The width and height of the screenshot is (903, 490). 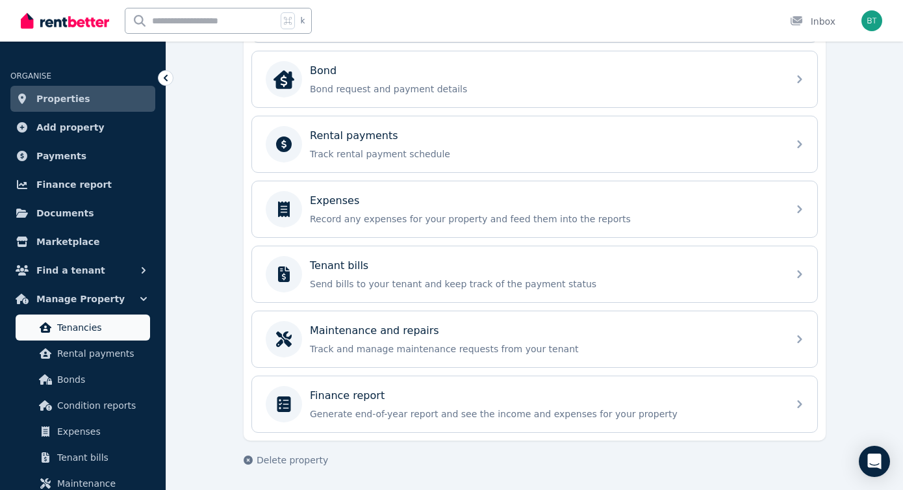 I want to click on a: Rental paymentsTrack rental payment schedule, so click(x=535, y=144).